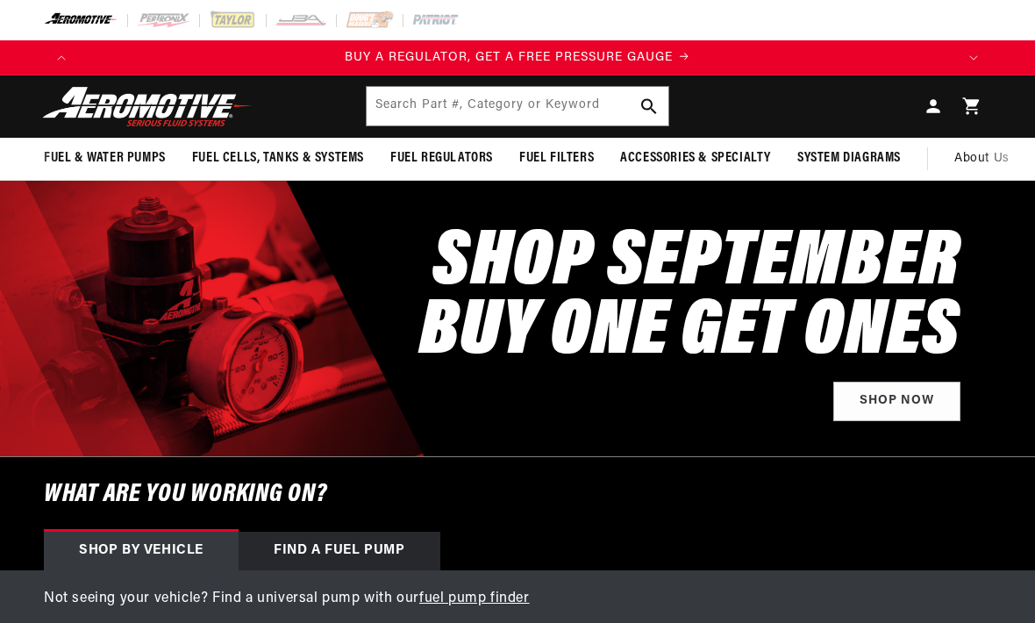 The width and height of the screenshot is (1035, 623). I want to click on summary: System Diagrams, so click(849, 158).